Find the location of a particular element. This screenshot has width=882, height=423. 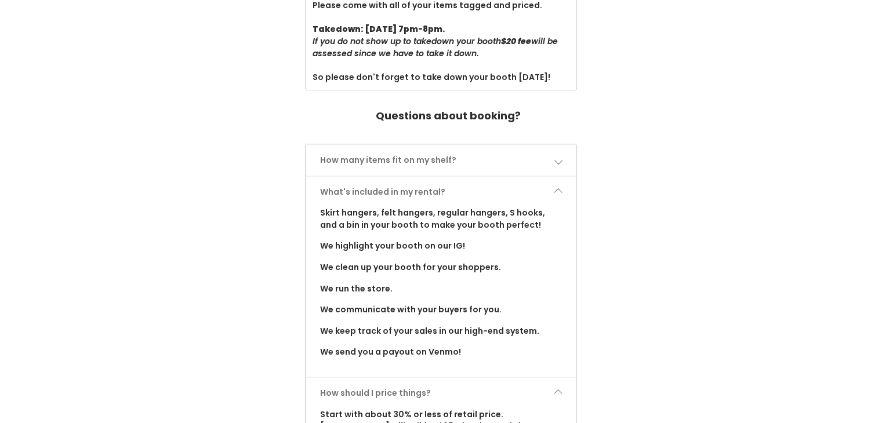

p: We run the store. is located at coordinates (441, 289).